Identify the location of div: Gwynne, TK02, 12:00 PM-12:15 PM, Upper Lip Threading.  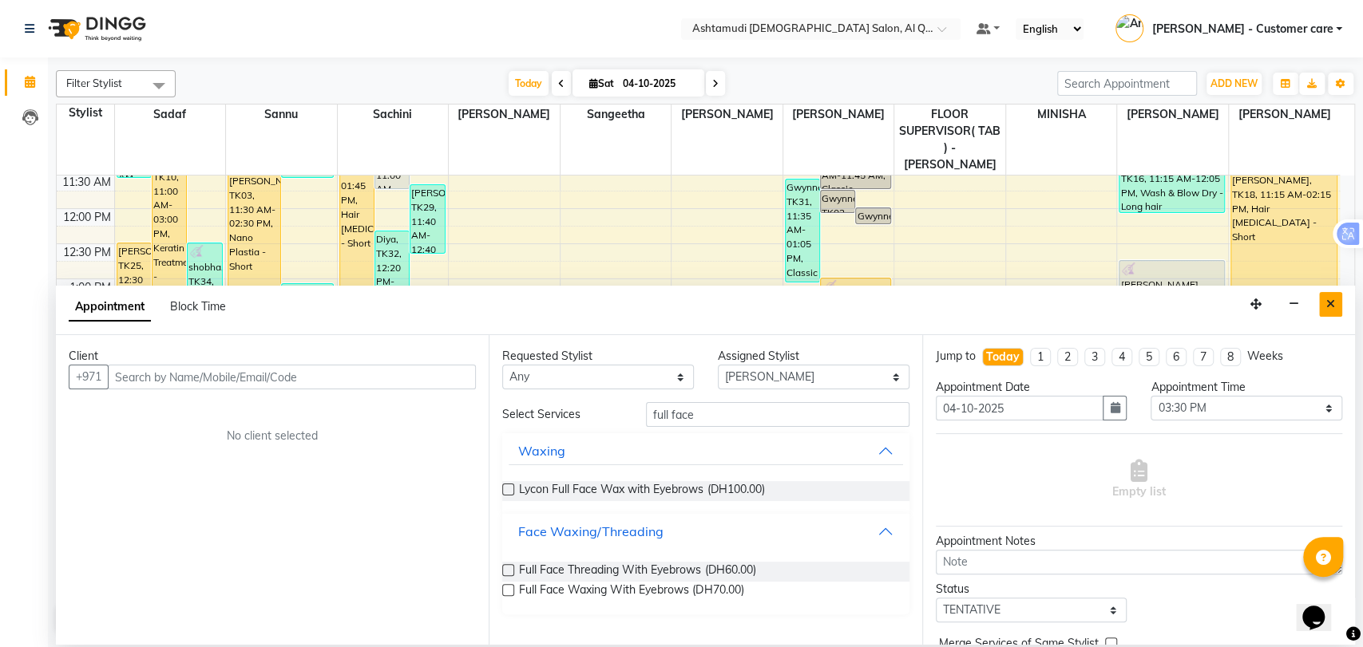
(873, 216).